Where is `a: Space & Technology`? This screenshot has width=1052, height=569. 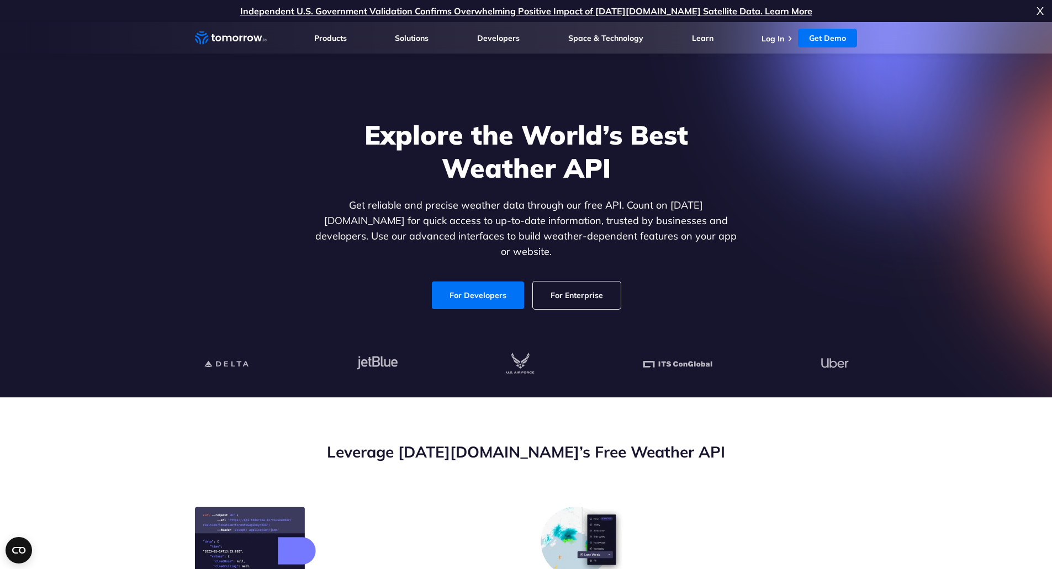 a: Space & Technology is located at coordinates (606, 38).